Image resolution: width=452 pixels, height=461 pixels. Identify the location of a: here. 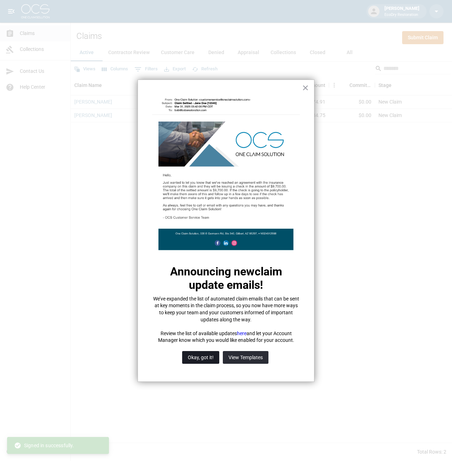
(242, 334).